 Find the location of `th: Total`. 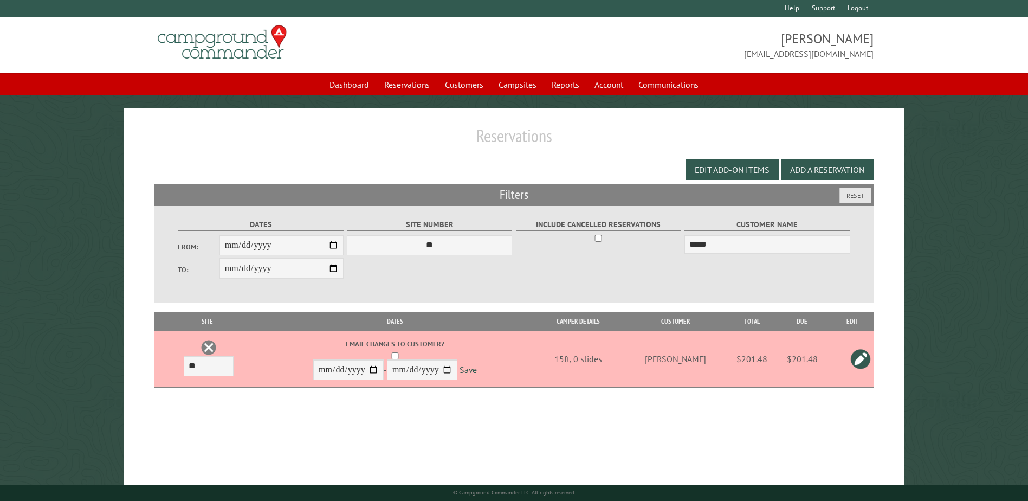

th: Total is located at coordinates (752, 321).